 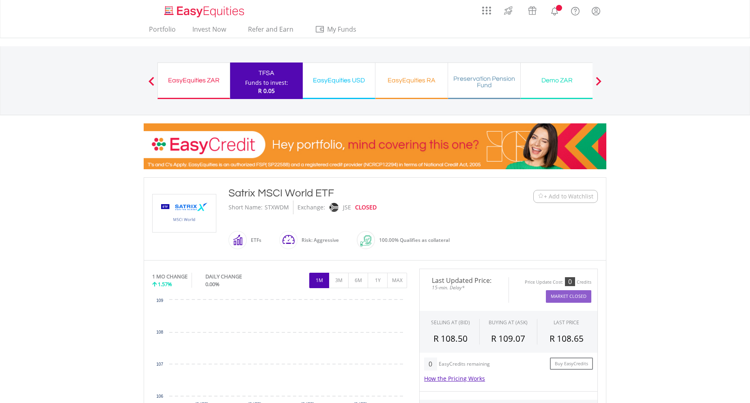 I want to click on span: + Add to Watchlist, so click(x=569, y=197).